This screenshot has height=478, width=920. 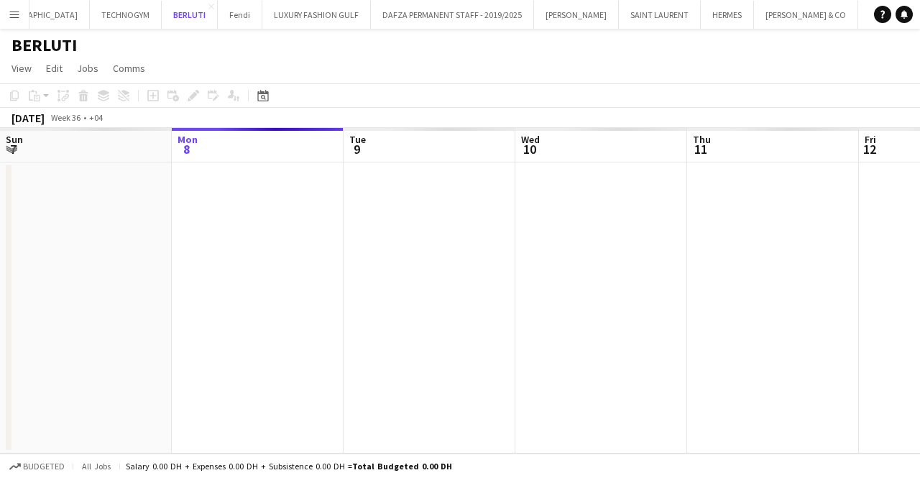 I want to click on a: Jobs, so click(x=88, y=68).